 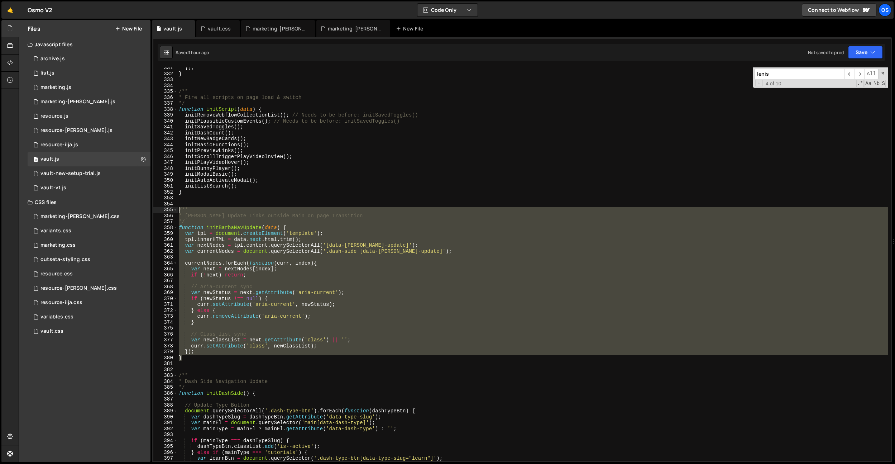 What do you see at coordinates (166, 363) in the screenshot?
I see `div: 381` at bounding box center [166, 363].